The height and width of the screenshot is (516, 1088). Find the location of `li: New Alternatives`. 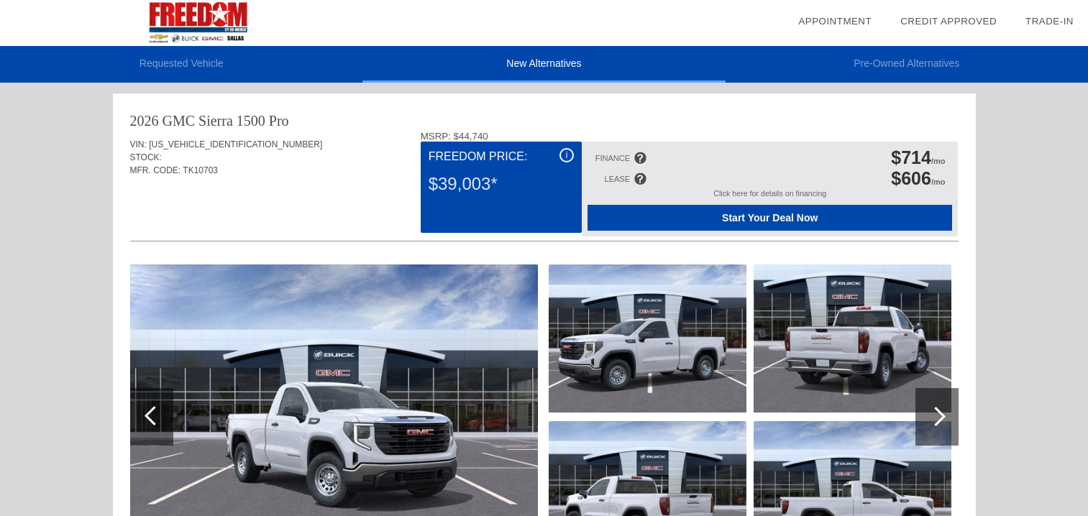

li: New Alternatives is located at coordinates (544, 64).